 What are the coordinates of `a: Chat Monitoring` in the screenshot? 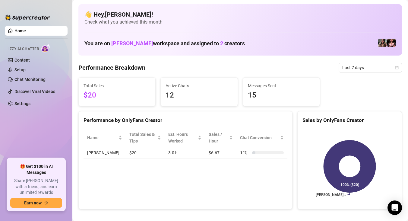 It's located at (30, 79).